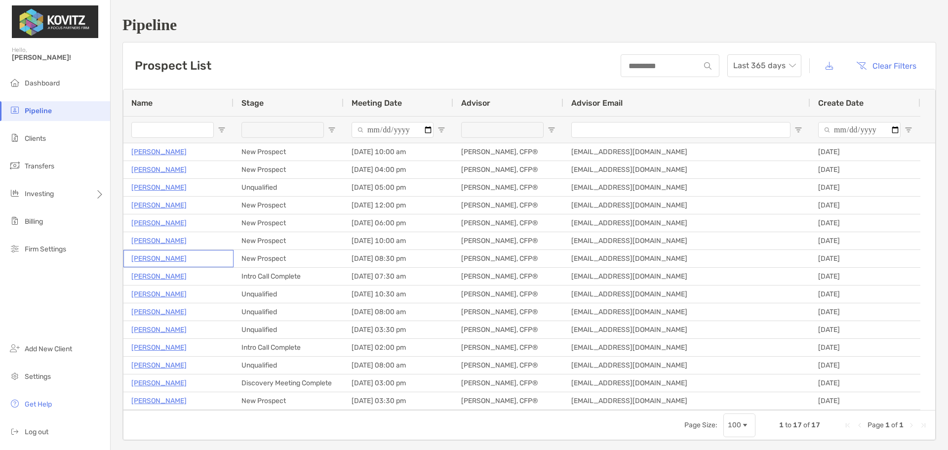 The height and width of the screenshot is (450, 948). Describe the element at coordinates (37, 431) in the screenshot. I see `span: Log out` at that location.